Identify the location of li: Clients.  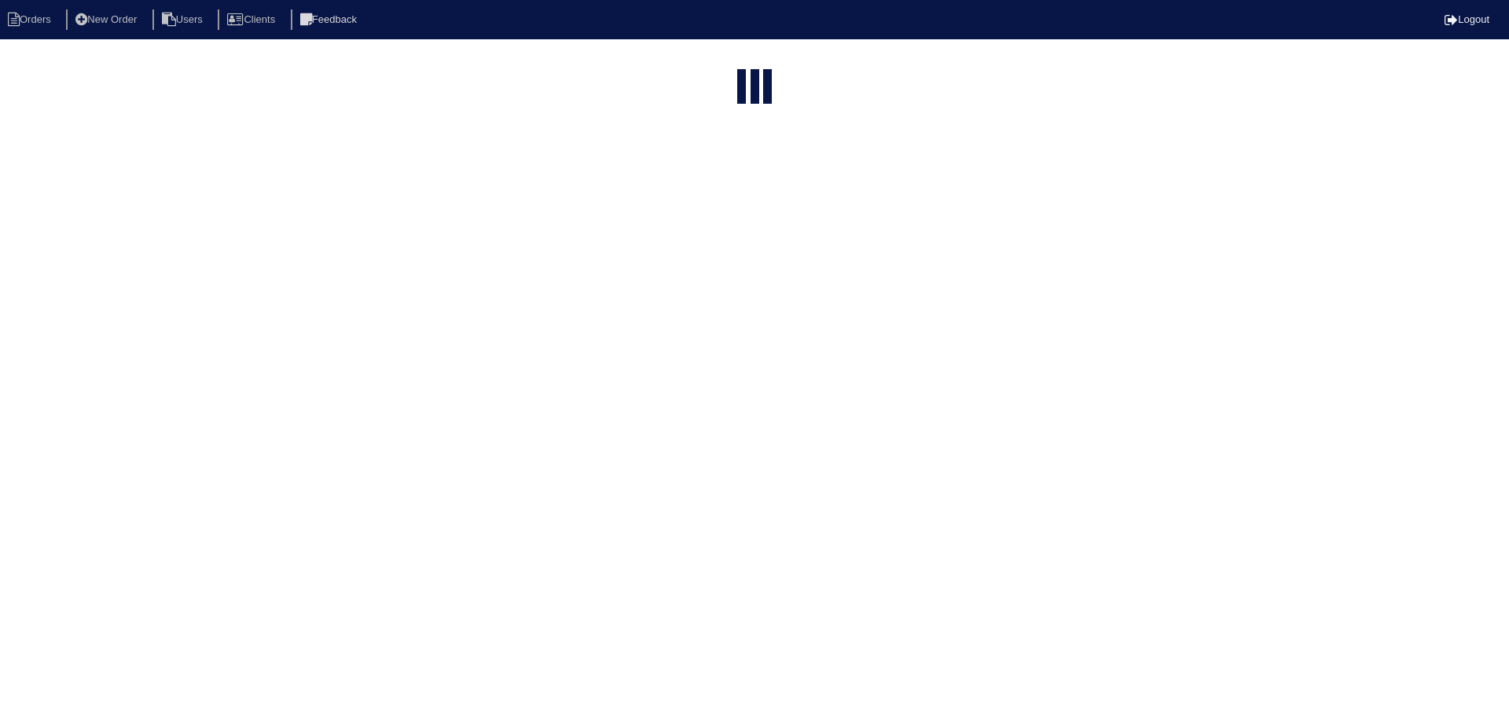
(252, 20).